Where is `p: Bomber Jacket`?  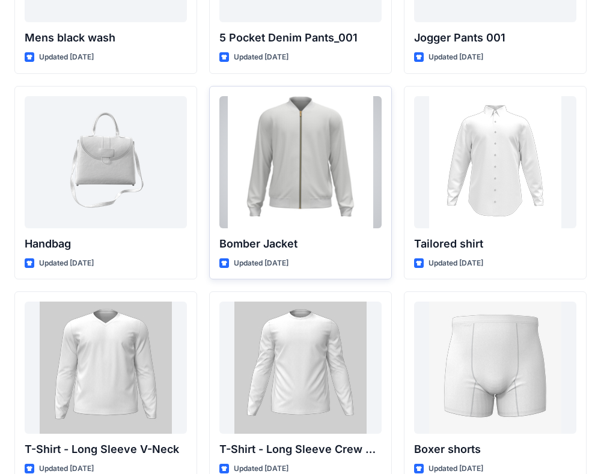
p: Bomber Jacket is located at coordinates (300, 244).